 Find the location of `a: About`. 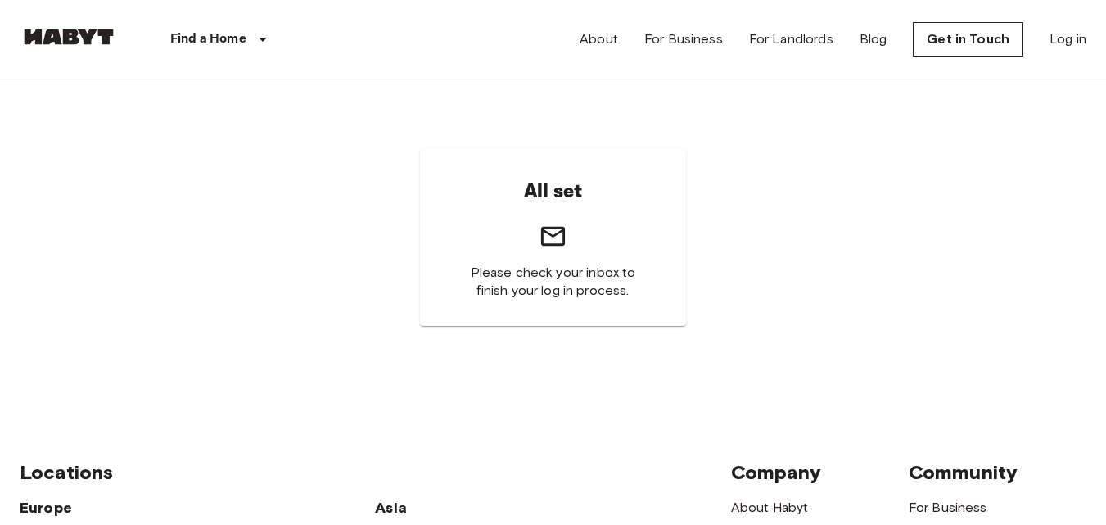

a: About is located at coordinates (598, 39).